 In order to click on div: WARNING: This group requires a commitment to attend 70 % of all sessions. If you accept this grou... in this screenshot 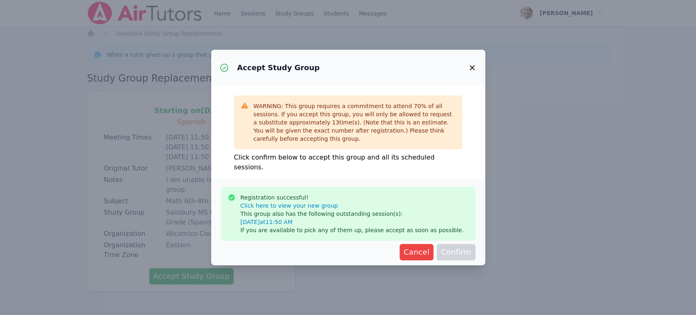, I will do `click(355, 122)`.